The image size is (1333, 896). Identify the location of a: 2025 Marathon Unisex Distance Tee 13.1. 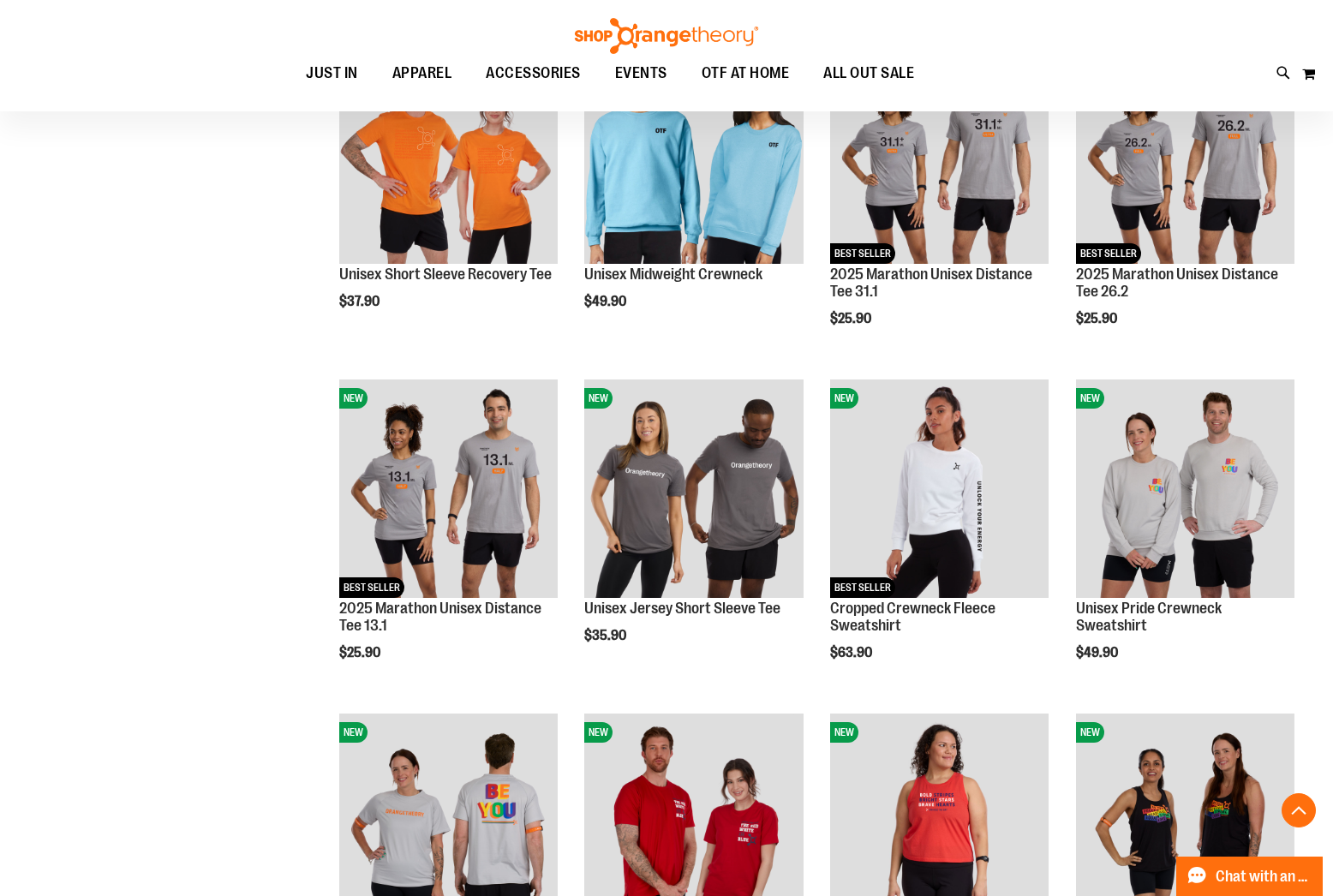
(440, 617).